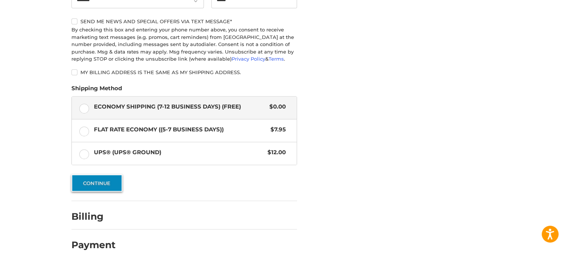 Image resolution: width=566 pixels, height=265 pixels. I want to click on span: $0.00, so click(276, 107).